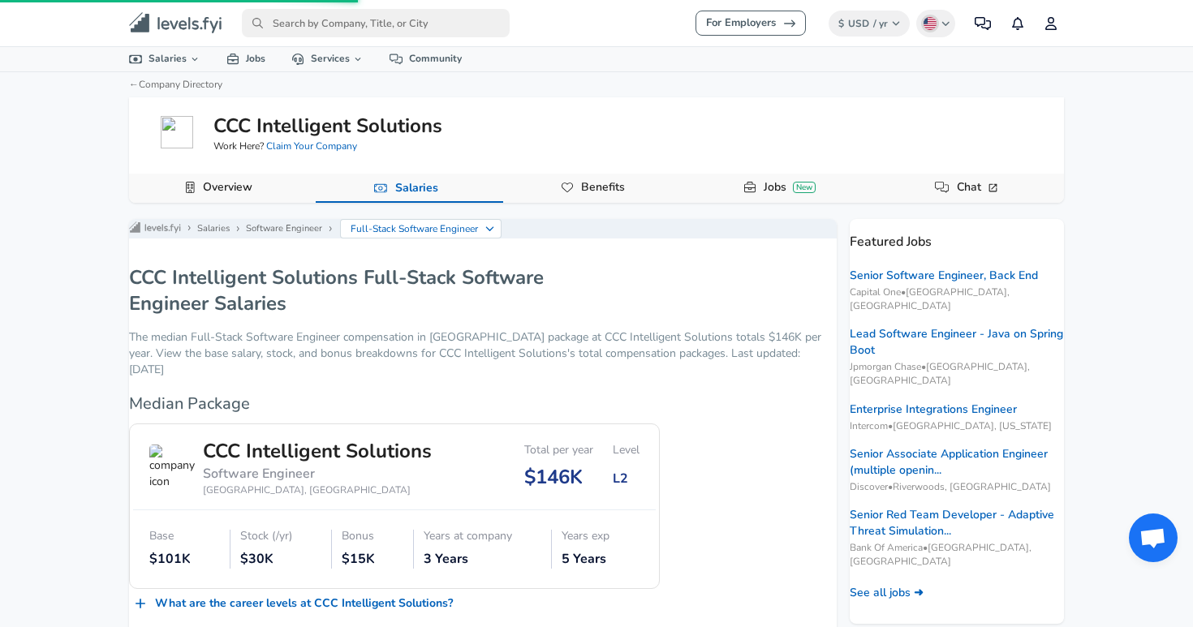 The image size is (1193, 627). What do you see at coordinates (626, 450) in the screenshot?
I see `div: Level` at bounding box center [626, 450].